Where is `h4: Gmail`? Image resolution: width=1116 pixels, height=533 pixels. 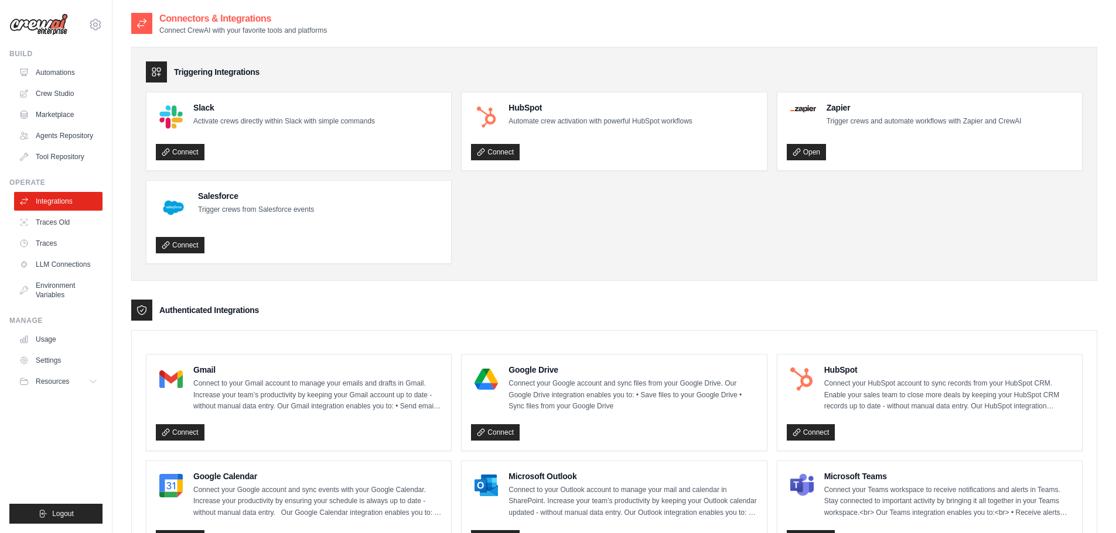
h4: Gmail is located at coordinates (317, 370).